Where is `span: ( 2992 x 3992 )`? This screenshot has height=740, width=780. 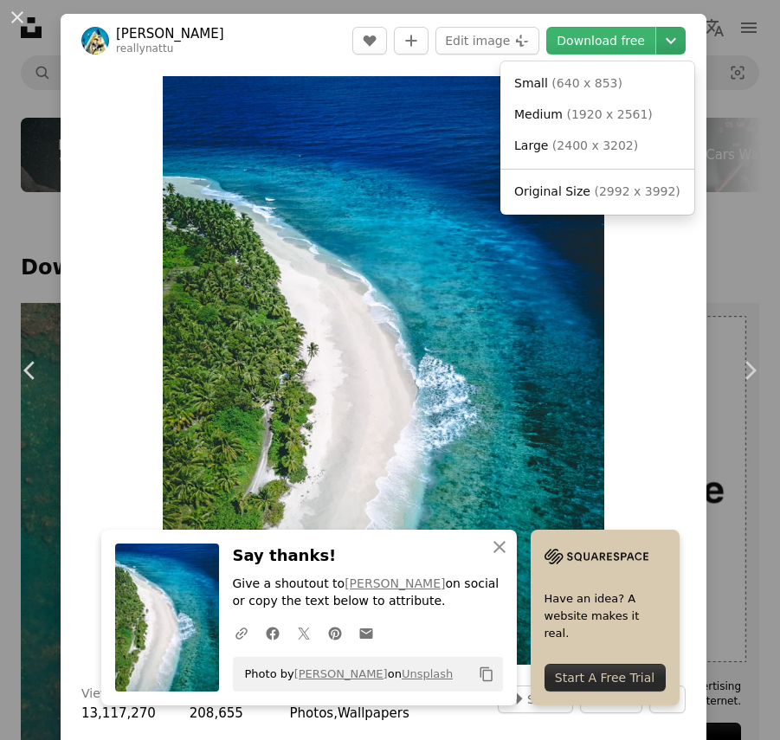 span: ( 2992 x 3992 ) is located at coordinates (637, 191).